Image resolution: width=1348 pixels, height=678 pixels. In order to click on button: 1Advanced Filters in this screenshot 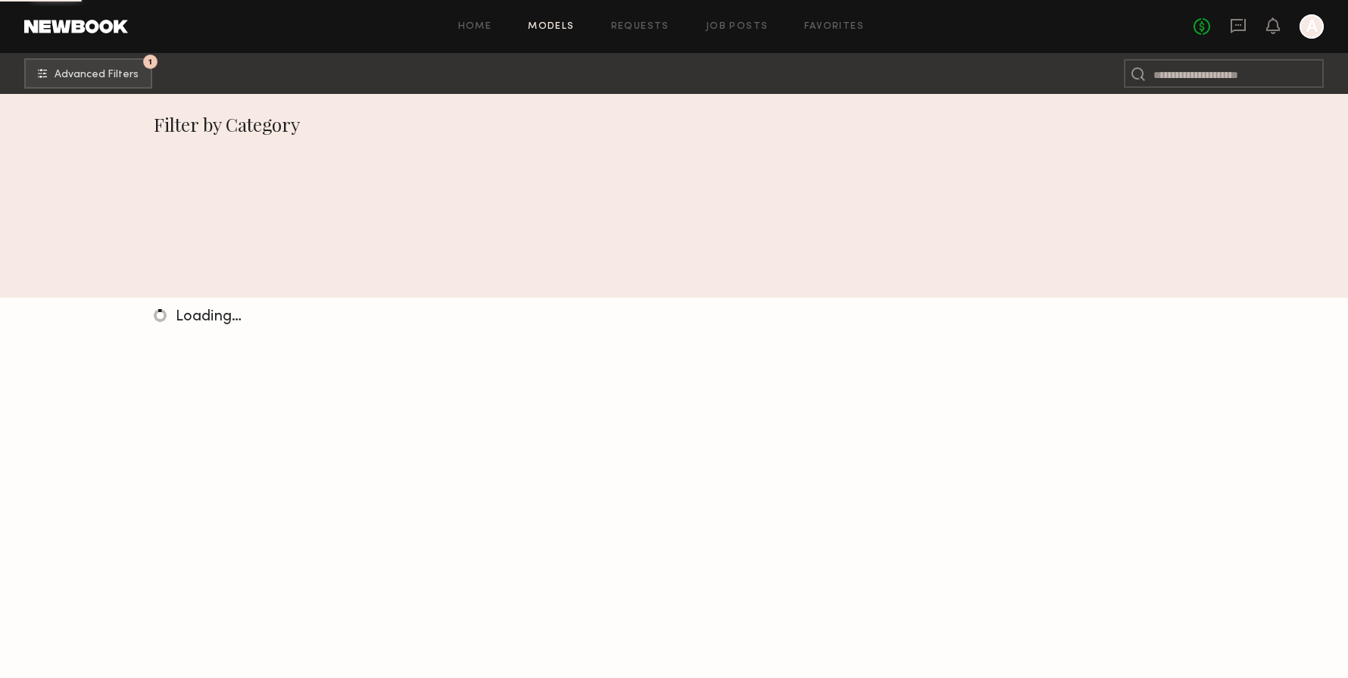, I will do `click(88, 73)`.